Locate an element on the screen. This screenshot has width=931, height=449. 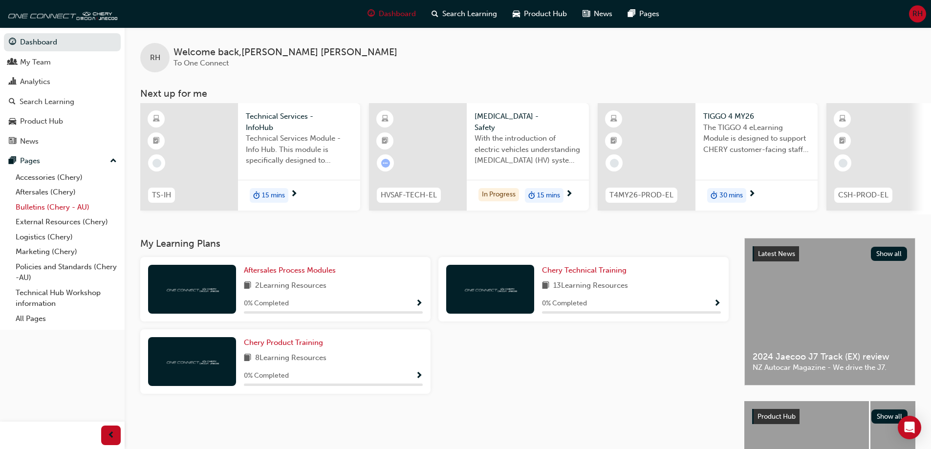
a: Product HubShow all is located at coordinates (830, 417).